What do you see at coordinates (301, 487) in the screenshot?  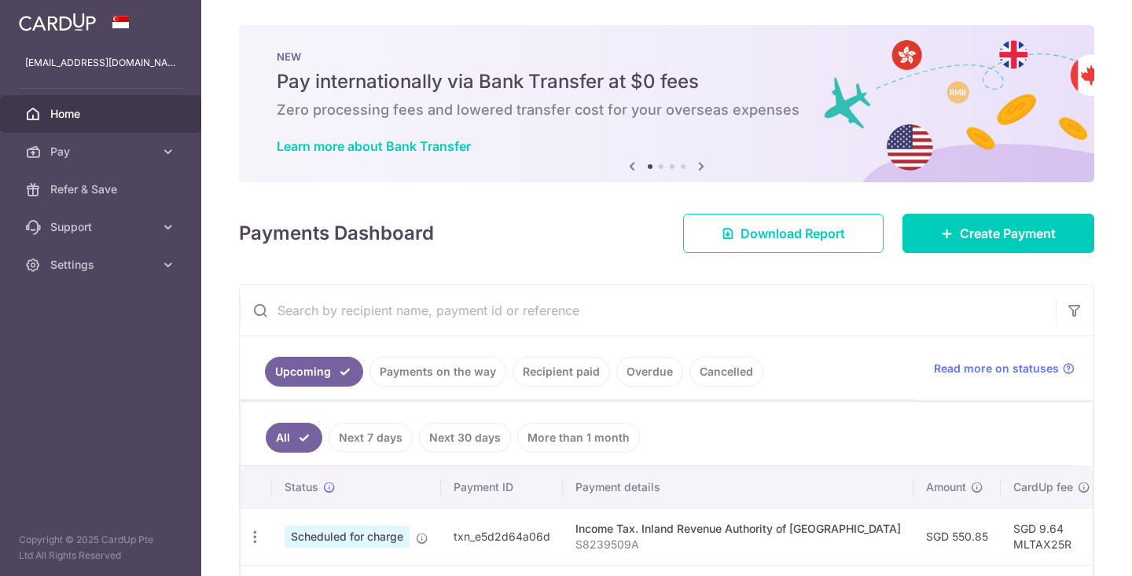 I see `span: Status` at bounding box center [301, 487].